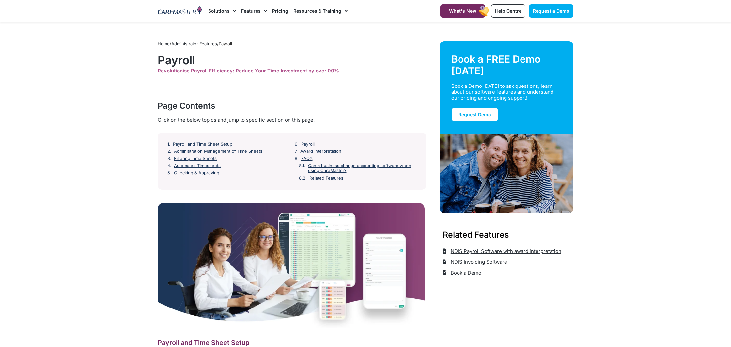 The width and height of the screenshot is (731, 347). Describe the element at coordinates (505, 251) in the screenshot. I see `span: NDIS Payroll Software with award interpretation` at that location.